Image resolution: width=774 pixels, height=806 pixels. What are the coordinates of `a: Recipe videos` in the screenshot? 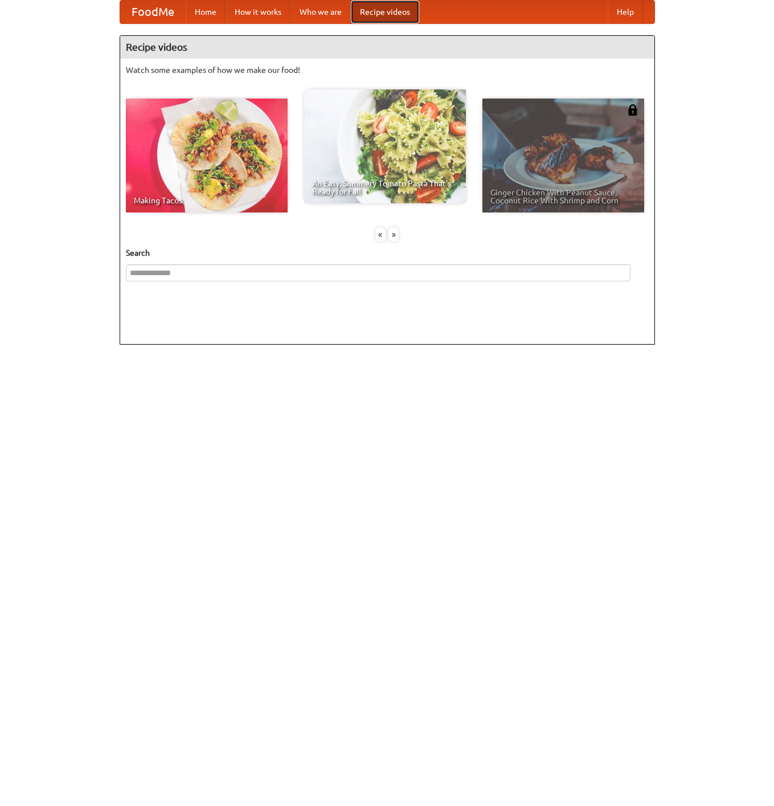 It's located at (385, 12).